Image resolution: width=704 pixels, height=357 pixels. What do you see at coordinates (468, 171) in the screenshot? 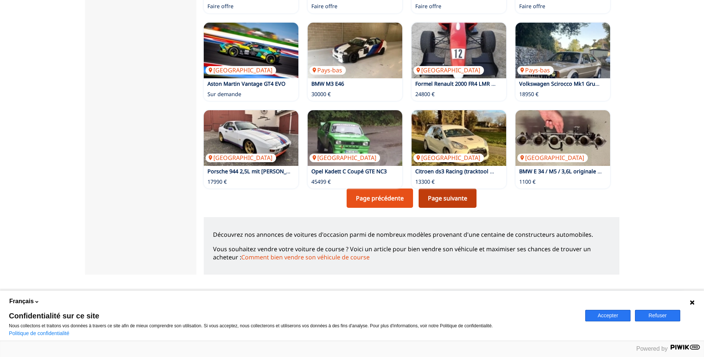
I see `a: Citroen ds3 Racing (tracktool Motorsport)` at bounding box center [468, 171].